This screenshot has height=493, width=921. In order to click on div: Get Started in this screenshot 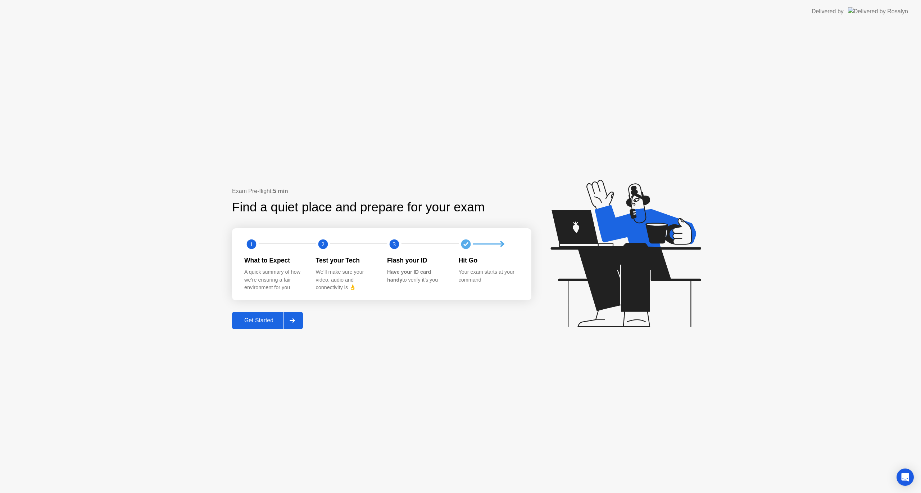, I will do `click(259, 320)`.